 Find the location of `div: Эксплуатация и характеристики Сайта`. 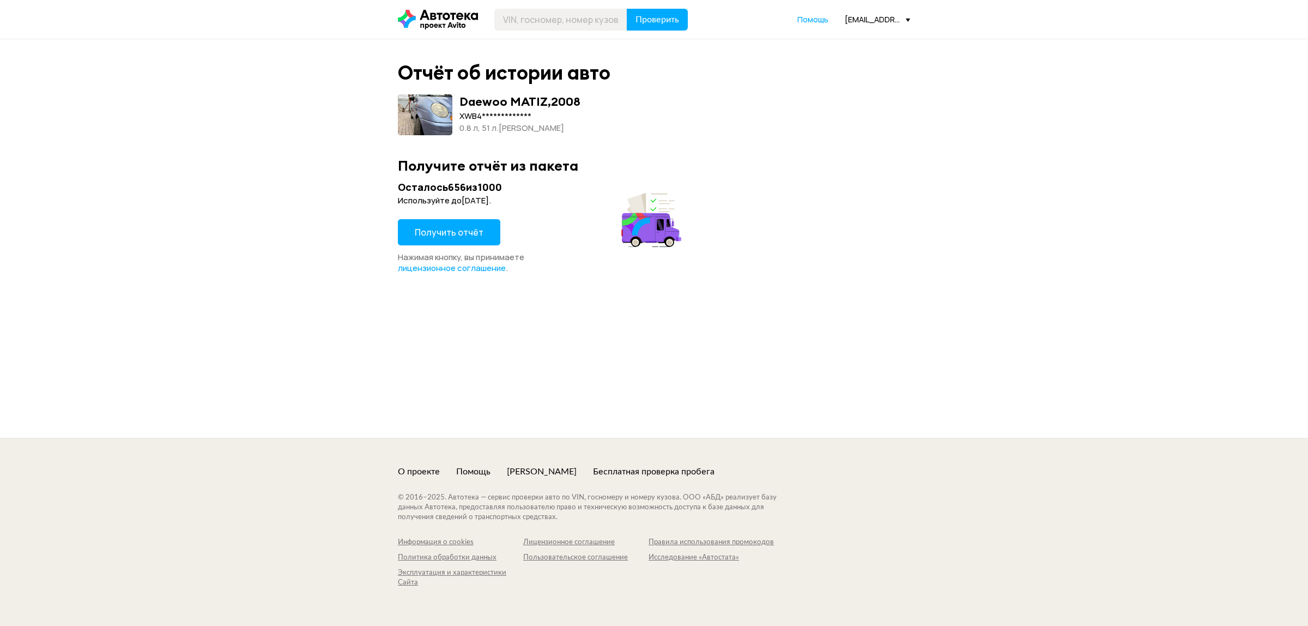

div: Эксплуатация и характеристики Сайта is located at coordinates (461, 578).